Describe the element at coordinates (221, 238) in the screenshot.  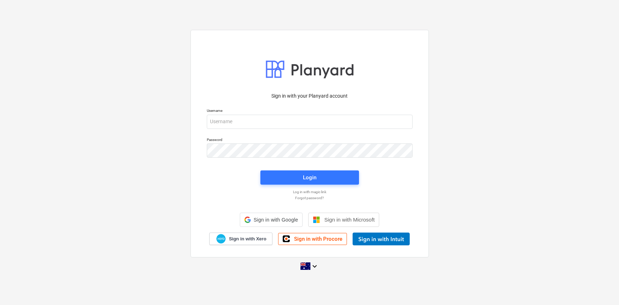
I see `img: Xero logo` at that location.